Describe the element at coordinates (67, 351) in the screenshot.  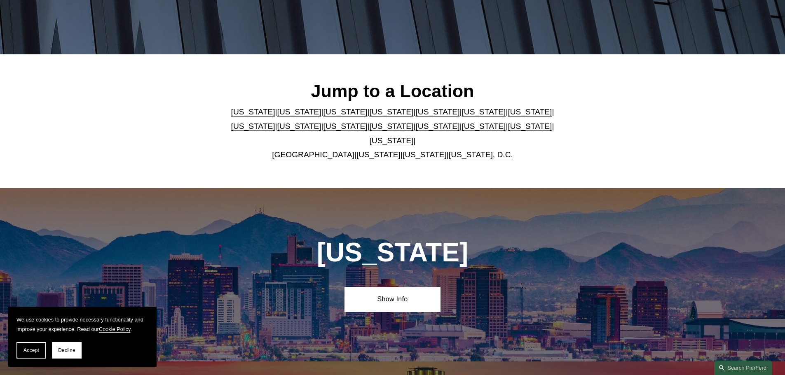
I see `span: Decline` at that location.